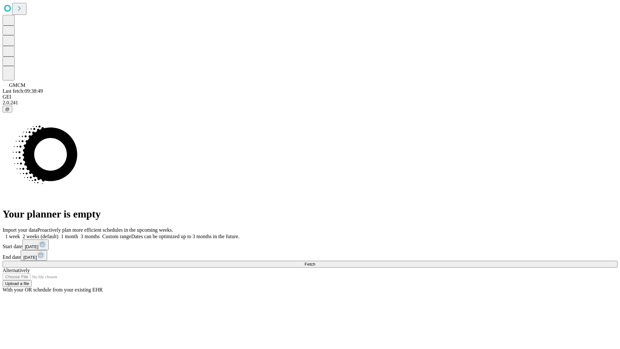  I want to click on button: Upload a file, so click(17, 283).